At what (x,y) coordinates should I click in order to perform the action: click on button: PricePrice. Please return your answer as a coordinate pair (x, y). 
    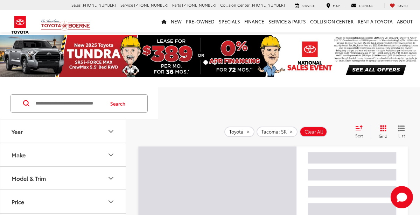
    Looking at the image, I should click on (63, 202).